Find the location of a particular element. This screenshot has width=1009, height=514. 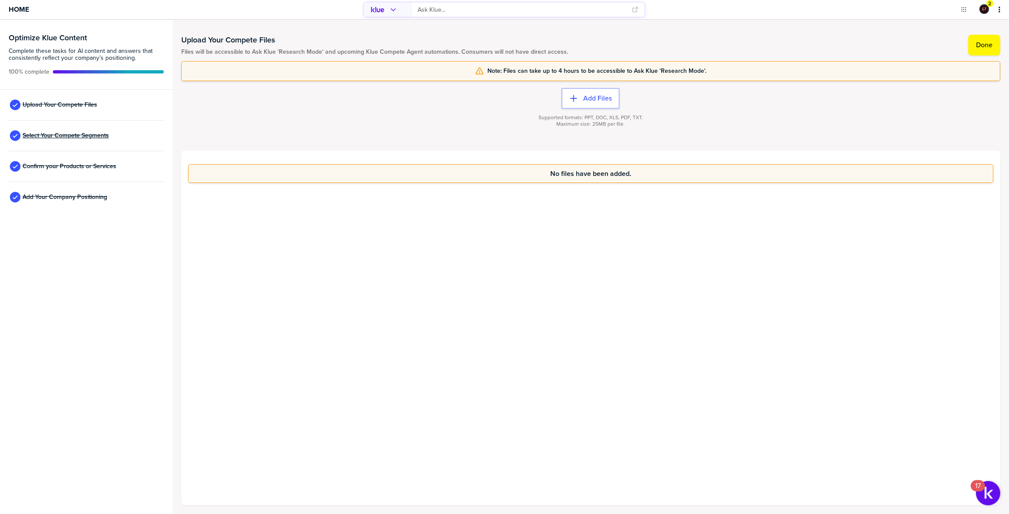

span: Upload Your Compete Files is located at coordinates (60, 105).